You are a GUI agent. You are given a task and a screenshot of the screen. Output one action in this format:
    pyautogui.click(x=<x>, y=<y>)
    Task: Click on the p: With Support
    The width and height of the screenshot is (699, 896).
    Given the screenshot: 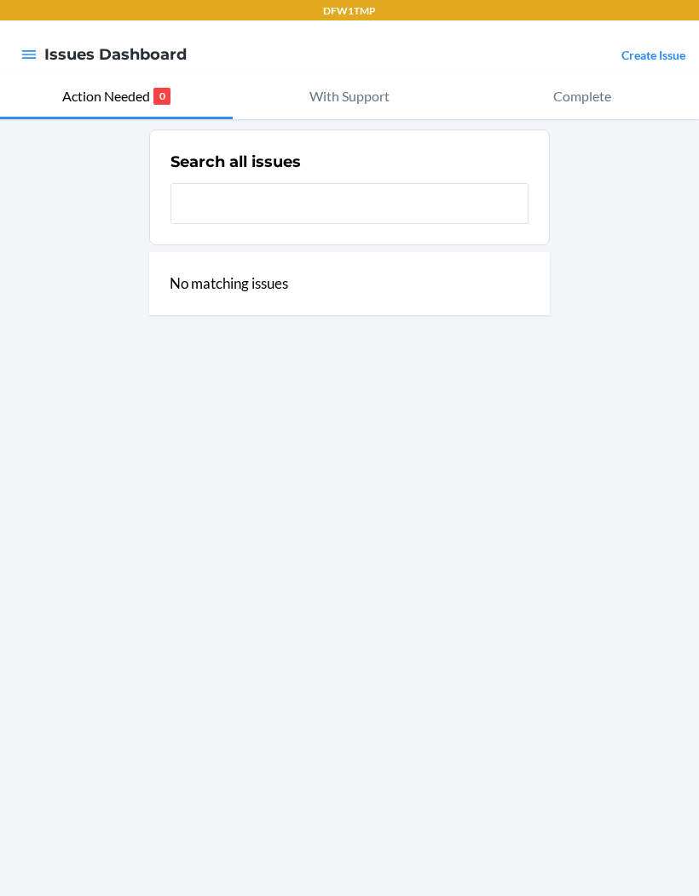 What is the action you would take?
    pyautogui.click(x=349, y=96)
    